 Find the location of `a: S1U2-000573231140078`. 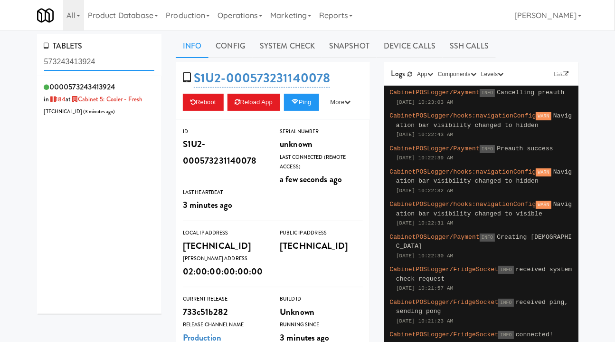

a: S1U2-000573231140078 is located at coordinates (262, 78).